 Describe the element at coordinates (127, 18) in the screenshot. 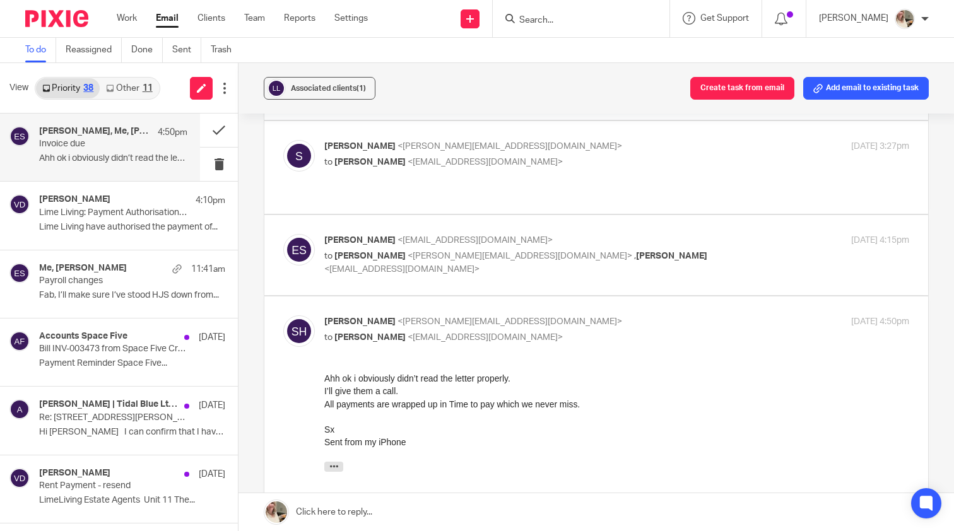

I see `a: Work` at that location.